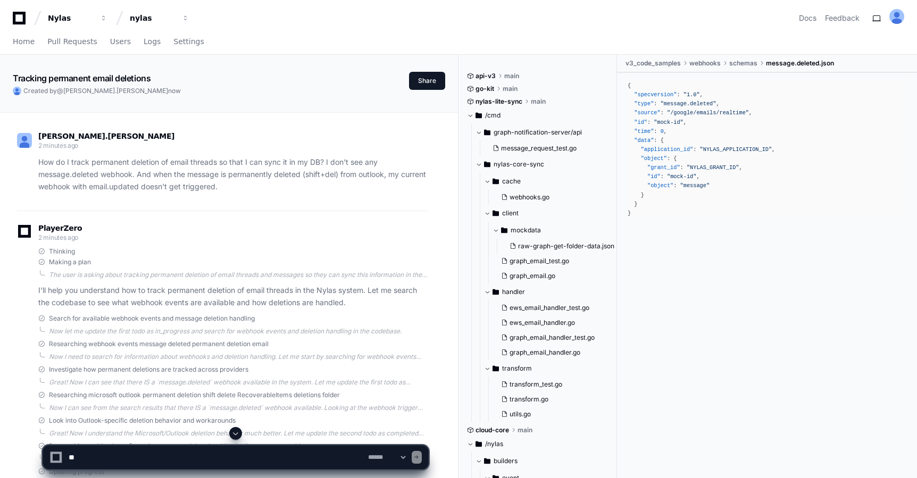 The width and height of the screenshot is (917, 478). What do you see at coordinates (152, 319) in the screenshot?
I see `span: Search for available webhook events and message deletion handling` at bounding box center [152, 319].